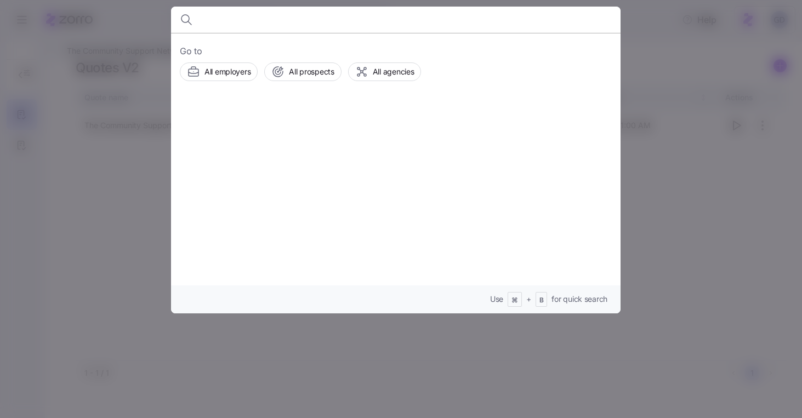 This screenshot has height=418, width=802. Describe the element at coordinates (228, 72) in the screenshot. I see `span: All employers` at that location.